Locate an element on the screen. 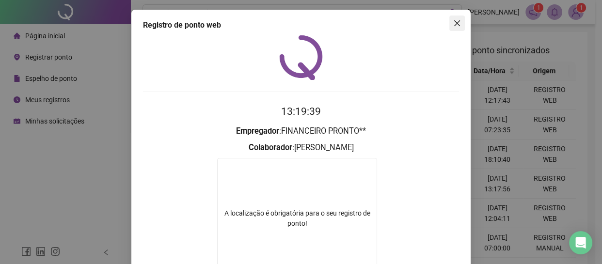 Image resolution: width=602 pixels, height=264 pixels. div: A localização é obrigatória para o seu registro de ponto! is located at coordinates (297, 219).